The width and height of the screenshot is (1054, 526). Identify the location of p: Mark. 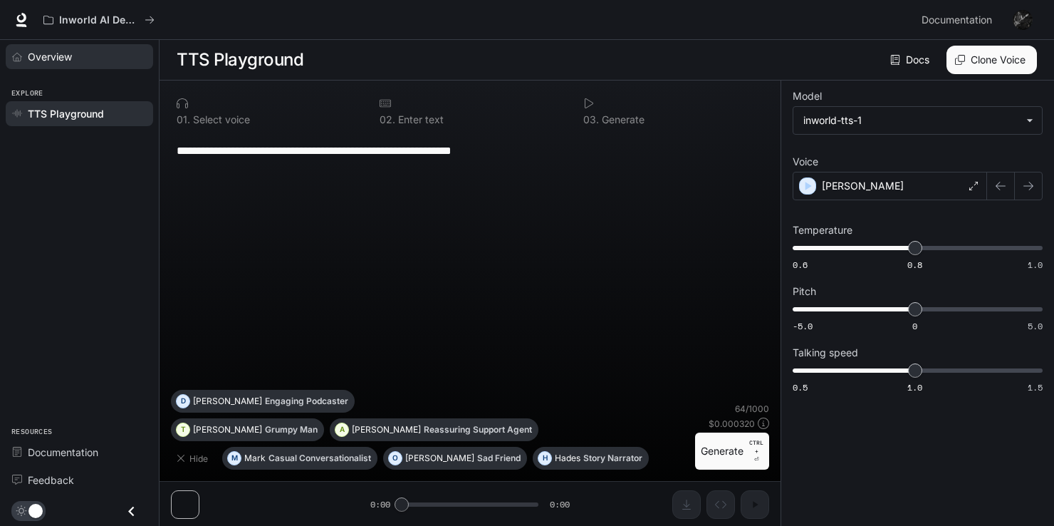
(255, 458).